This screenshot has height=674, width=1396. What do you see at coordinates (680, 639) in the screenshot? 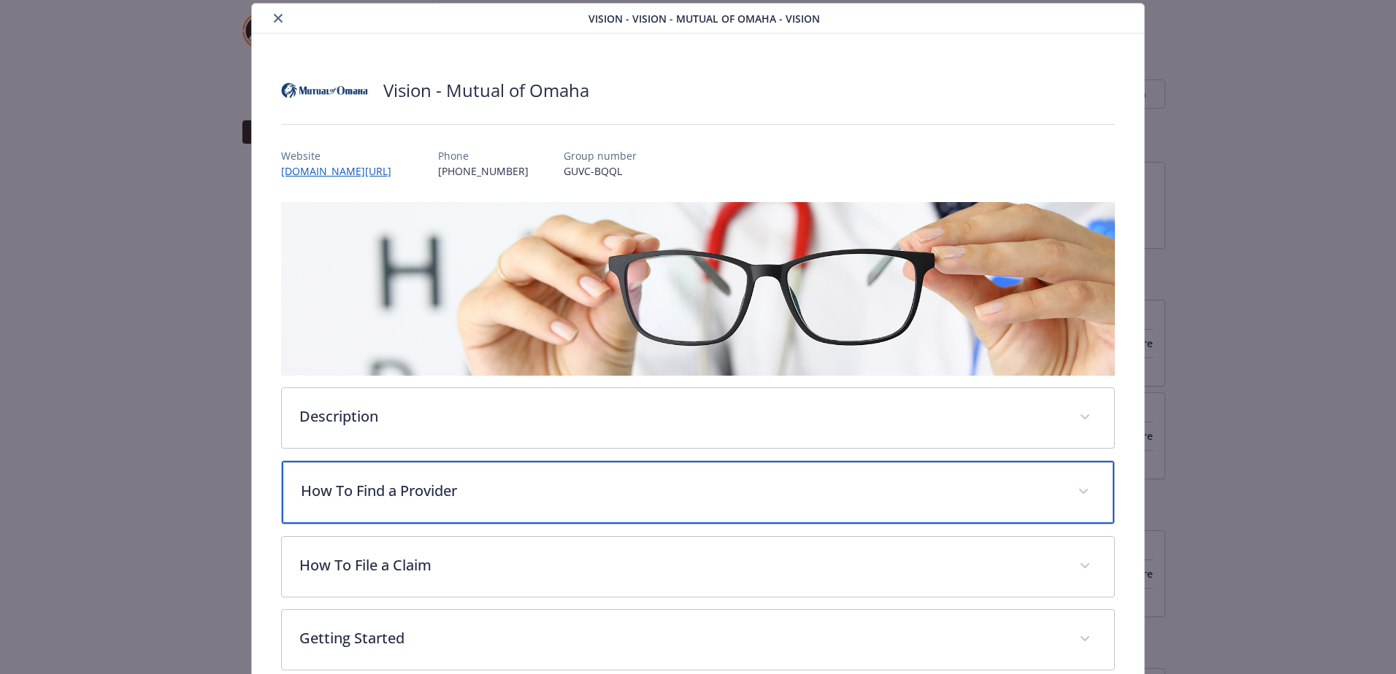
I see `p: Getting Started` at bounding box center [680, 639].